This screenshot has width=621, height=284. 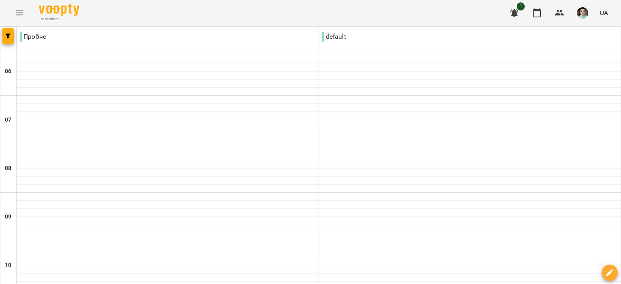 What do you see at coordinates (8, 72) in the screenshot?
I see `h6: 06` at bounding box center [8, 72].